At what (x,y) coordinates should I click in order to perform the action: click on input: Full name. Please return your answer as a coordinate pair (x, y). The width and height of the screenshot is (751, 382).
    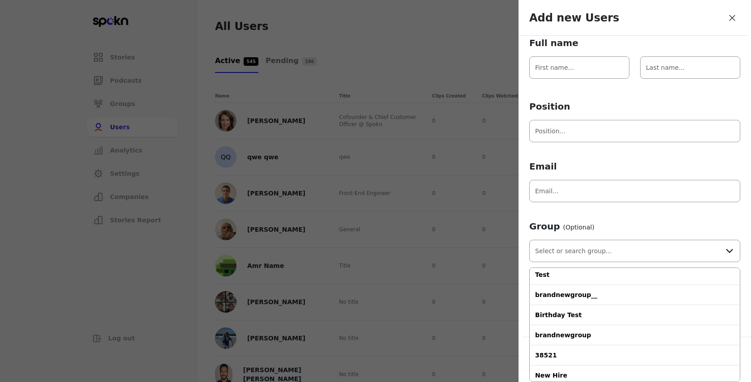
    Looking at the image, I should click on (580, 68).